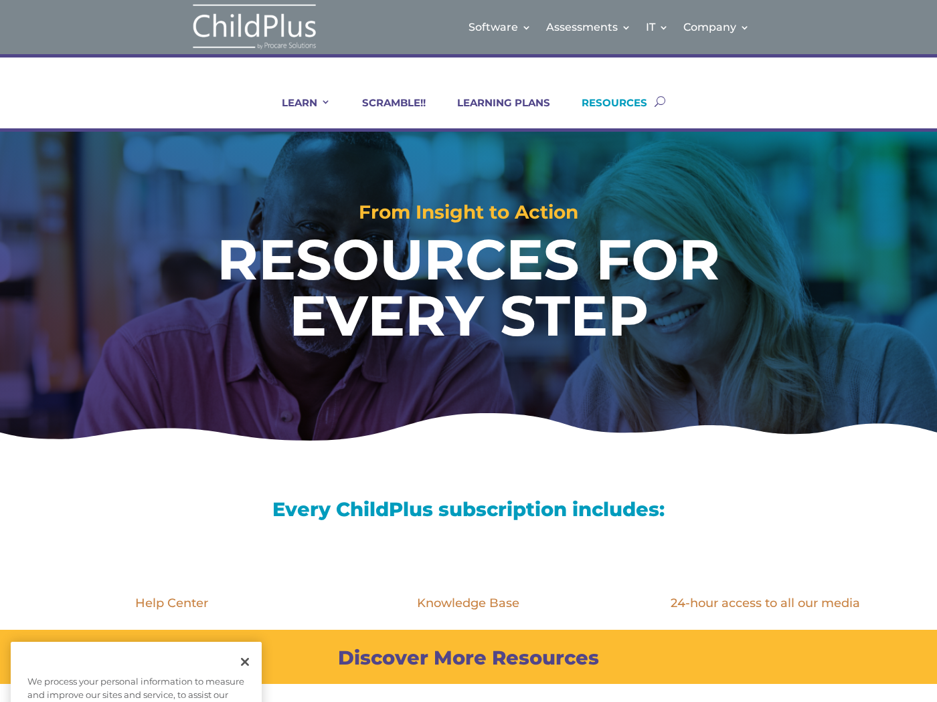 The width and height of the screenshot is (937, 702). What do you see at coordinates (468, 291) in the screenshot?
I see `h1: RESOURCES FOR EVERY STEP` at bounding box center [468, 291].